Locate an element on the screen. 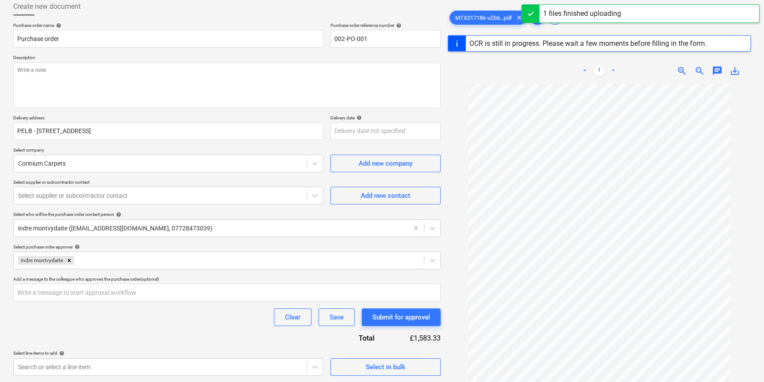 This screenshot has width=764, height=382. div: £1,583.33 is located at coordinates (414, 338).